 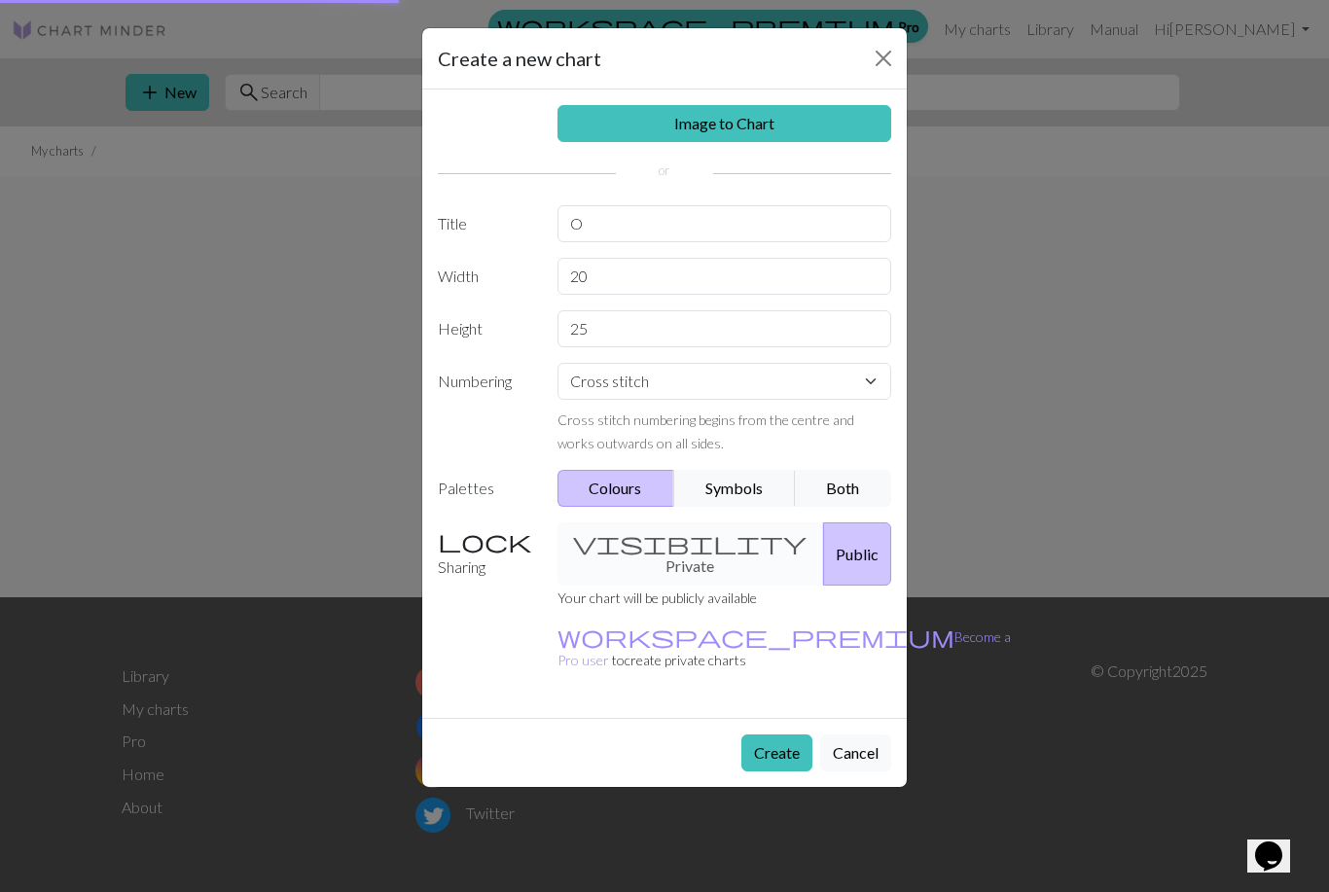 What do you see at coordinates (486, 276) in the screenshot?
I see `label: Width` at bounding box center [486, 276].